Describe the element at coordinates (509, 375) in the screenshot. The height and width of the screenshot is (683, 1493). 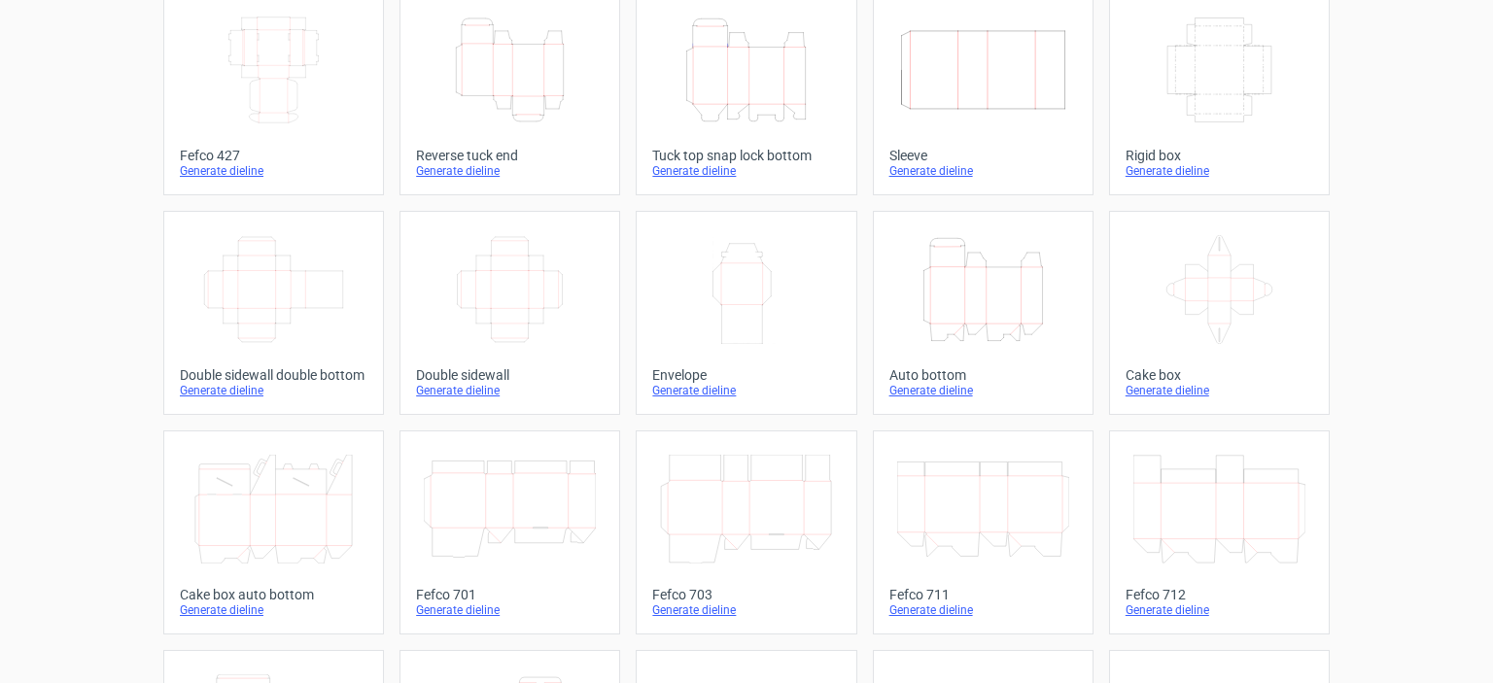
I see `div: Double sidewall` at that location.